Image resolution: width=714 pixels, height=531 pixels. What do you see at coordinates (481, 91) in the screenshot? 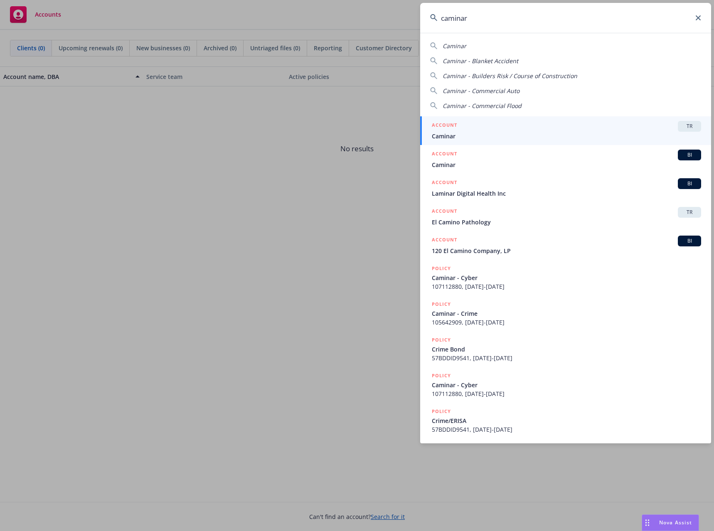
I see `span: Caminar - Commercial Auto` at bounding box center [481, 91].